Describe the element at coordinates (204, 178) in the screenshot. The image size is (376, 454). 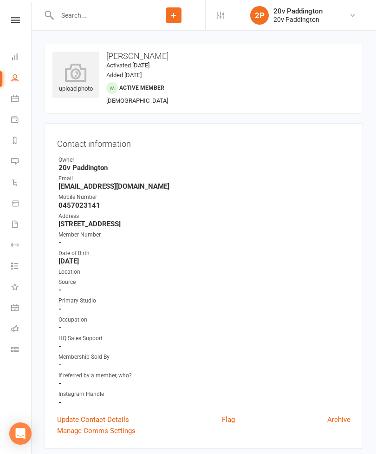
I see `div: Email` at that location.